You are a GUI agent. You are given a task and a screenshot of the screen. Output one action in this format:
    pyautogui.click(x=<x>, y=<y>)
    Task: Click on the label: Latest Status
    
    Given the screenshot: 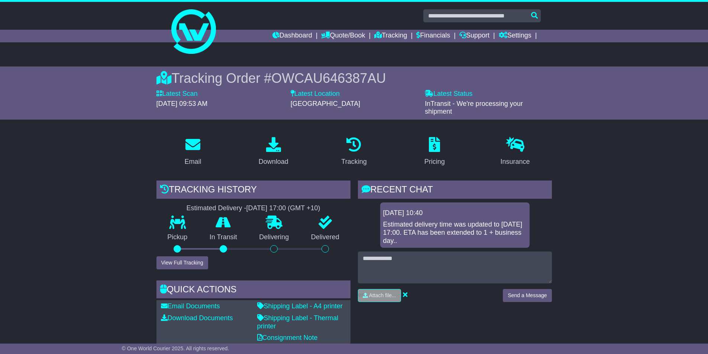 What is the action you would take?
    pyautogui.click(x=449, y=94)
    